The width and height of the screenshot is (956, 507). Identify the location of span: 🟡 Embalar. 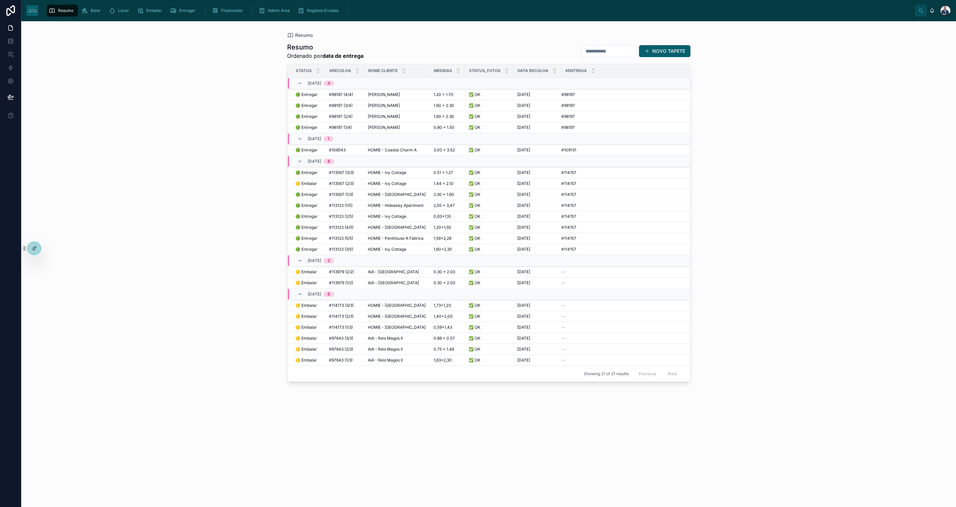
(306, 349).